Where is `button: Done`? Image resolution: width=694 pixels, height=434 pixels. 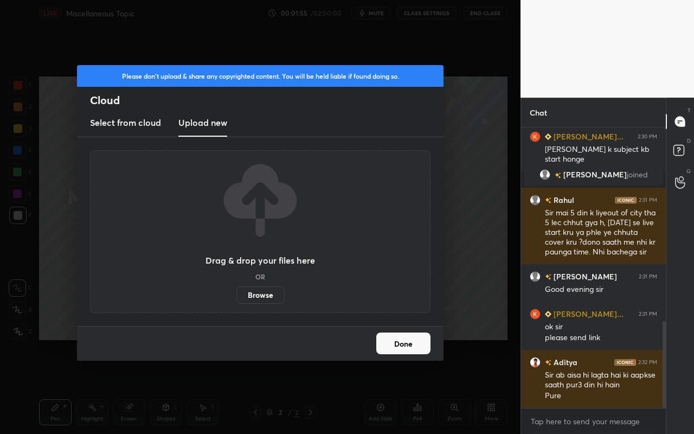
button: Done is located at coordinates (404, 343).